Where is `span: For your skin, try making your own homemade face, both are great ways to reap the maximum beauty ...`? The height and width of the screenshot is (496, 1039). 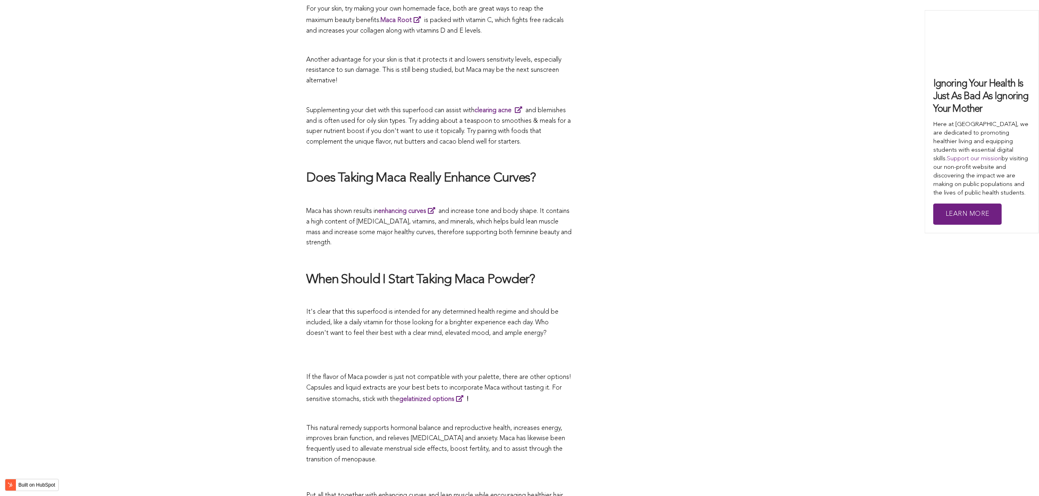
span: For your skin, try making your own homemade face, both are great ways to reap the maximum beauty ... is located at coordinates (425, 15).